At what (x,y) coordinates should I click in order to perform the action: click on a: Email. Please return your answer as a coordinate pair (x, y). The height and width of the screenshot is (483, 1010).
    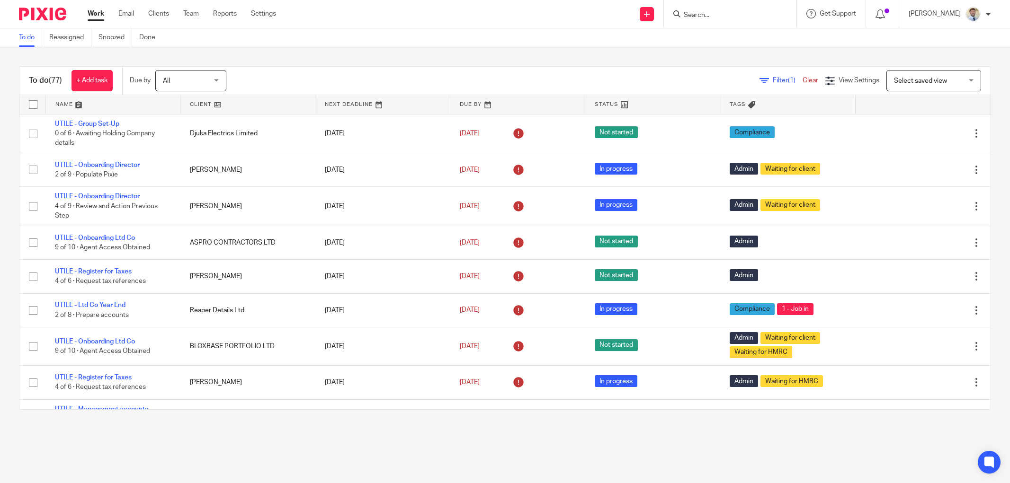
    Looking at the image, I should click on (126, 14).